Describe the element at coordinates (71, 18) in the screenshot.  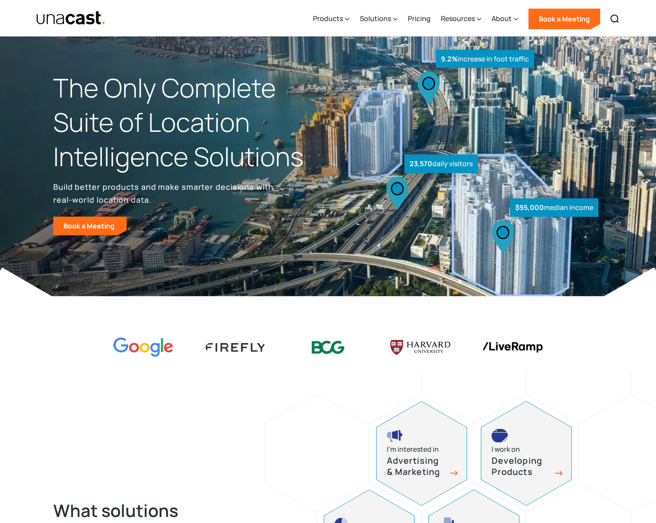
I see `img: Unacast text logo` at that location.